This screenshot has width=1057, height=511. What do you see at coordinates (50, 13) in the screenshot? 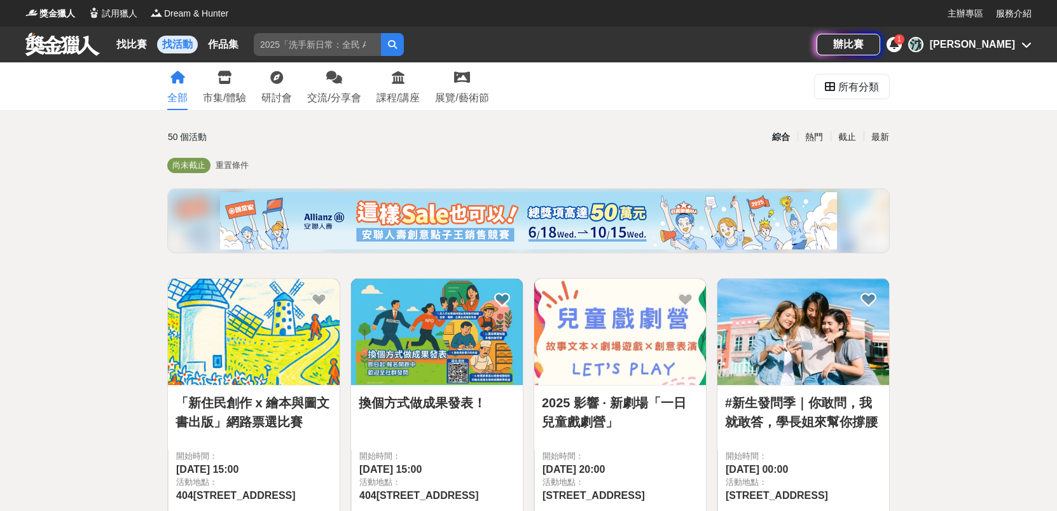
I see `a: Logo獎金獵人` at bounding box center [50, 13].